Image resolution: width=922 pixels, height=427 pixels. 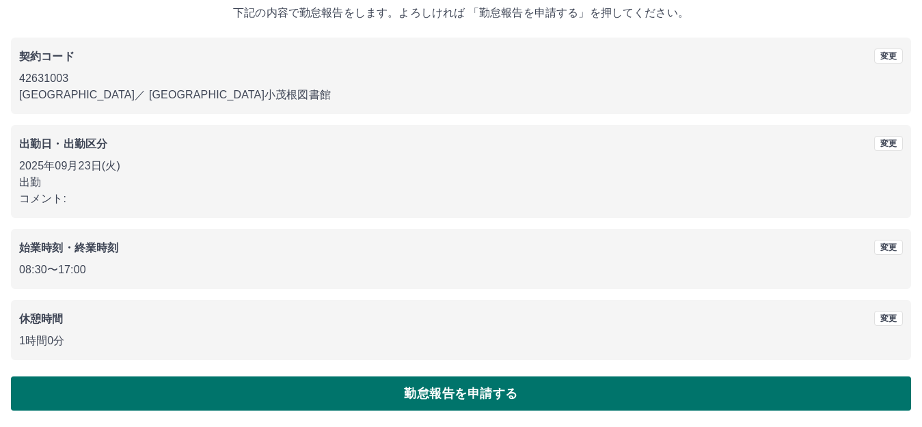 I want to click on b: 始業時刻・終業時刻, so click(x=68, y=248).